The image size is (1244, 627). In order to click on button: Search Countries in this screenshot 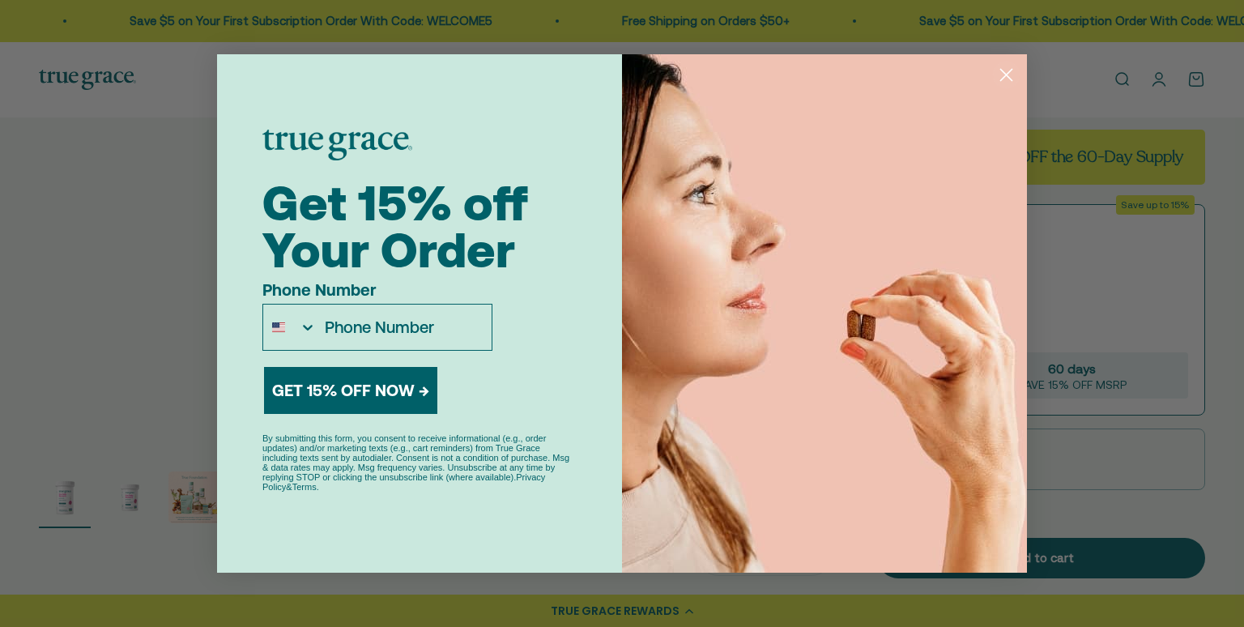, I will do `click(290, 327)`.